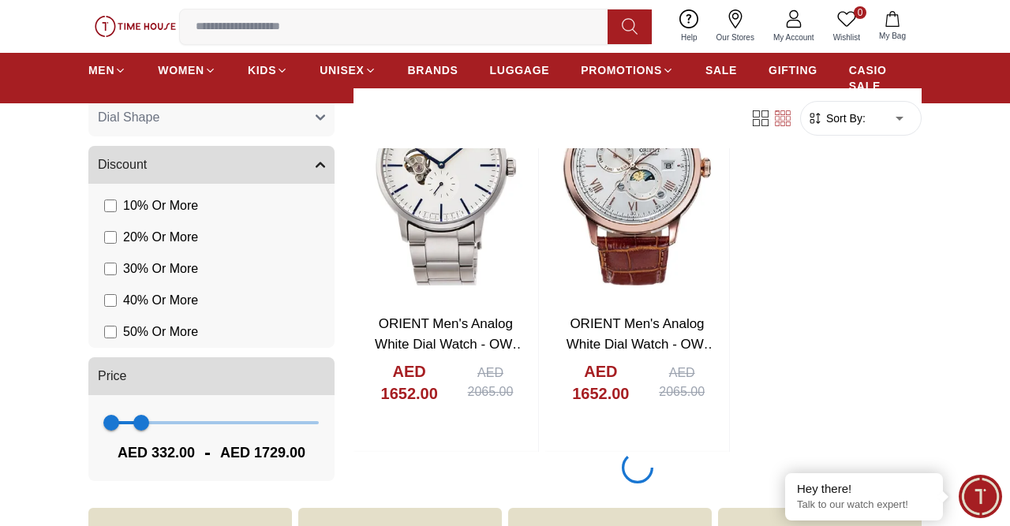  What do you see at coordinates (107, 70) in the screenshot?
I see `a: MEN` at bounding box center [107, 70].